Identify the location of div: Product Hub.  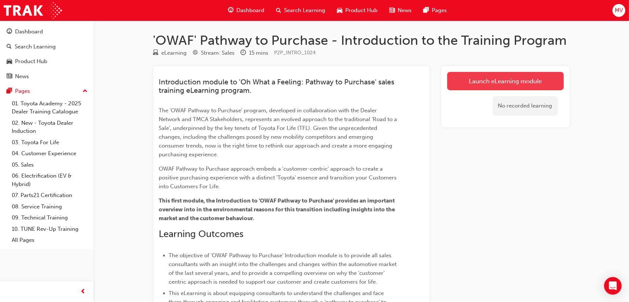
(31, 61).